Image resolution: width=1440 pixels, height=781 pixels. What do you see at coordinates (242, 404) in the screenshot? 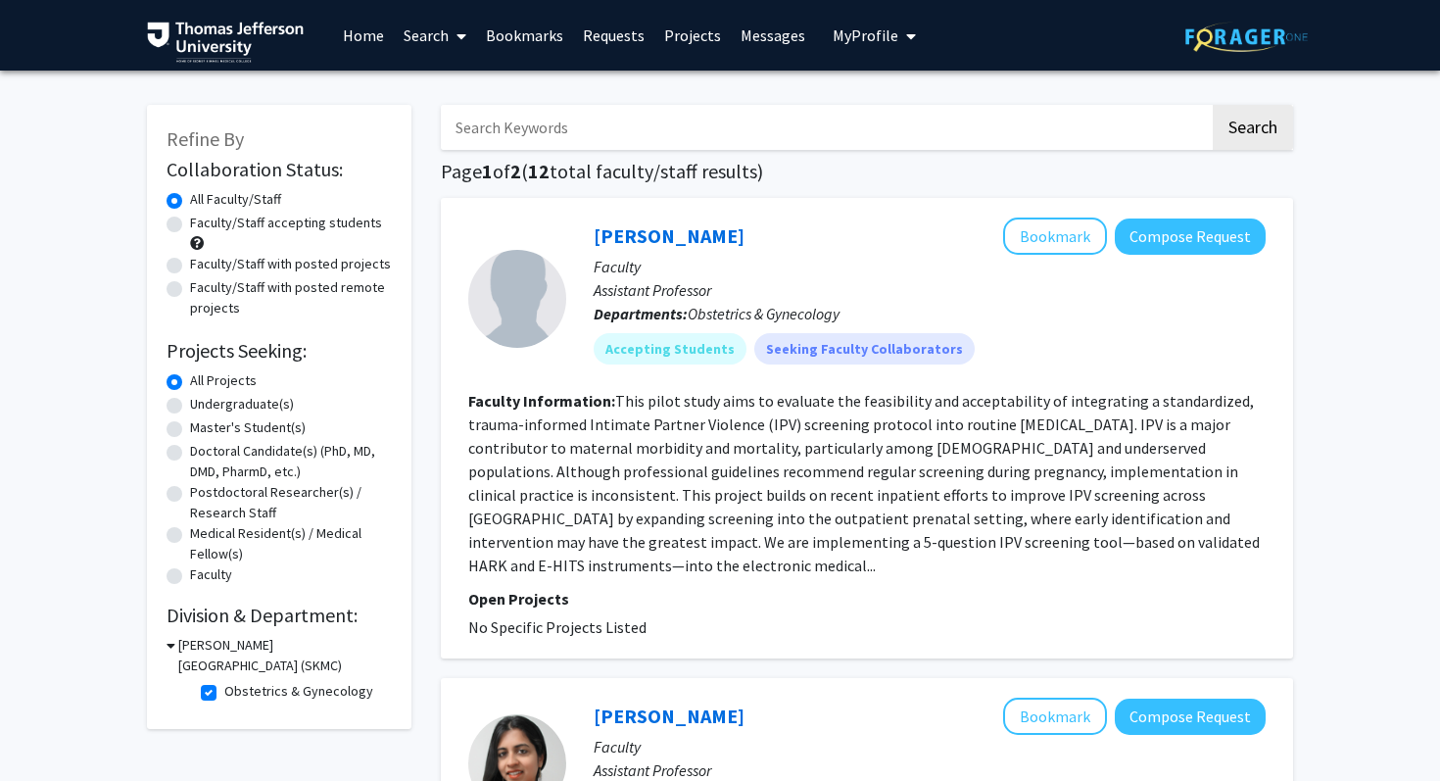
I see `label: Undergraduate(s)` at bounding box center [242, 404].